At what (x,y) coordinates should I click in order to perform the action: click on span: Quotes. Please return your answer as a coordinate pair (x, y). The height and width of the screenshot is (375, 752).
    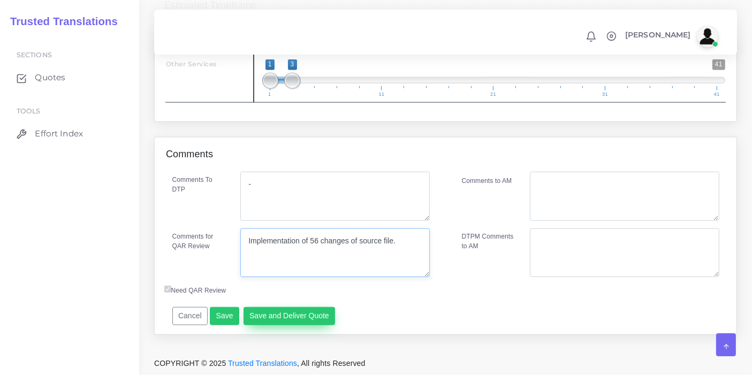
    Looking at the image, I should click on (50, 78).